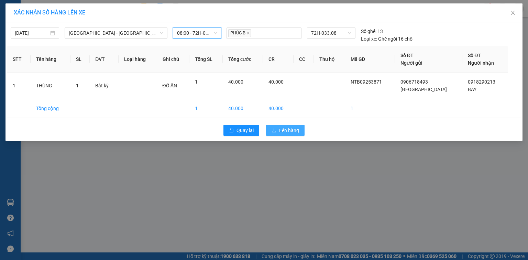  I want to click on span: Sài Gòn - Bà Rịa (Hàng Hoá), so click(116, 33).